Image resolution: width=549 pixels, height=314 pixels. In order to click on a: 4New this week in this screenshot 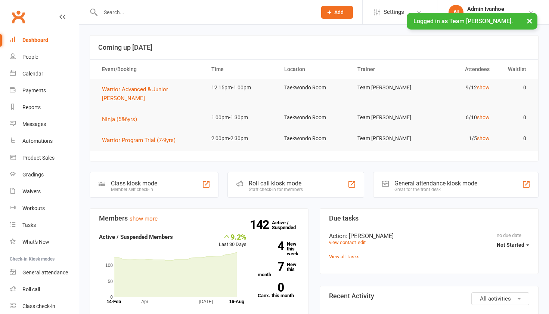, I will do `click(279, 248)`.